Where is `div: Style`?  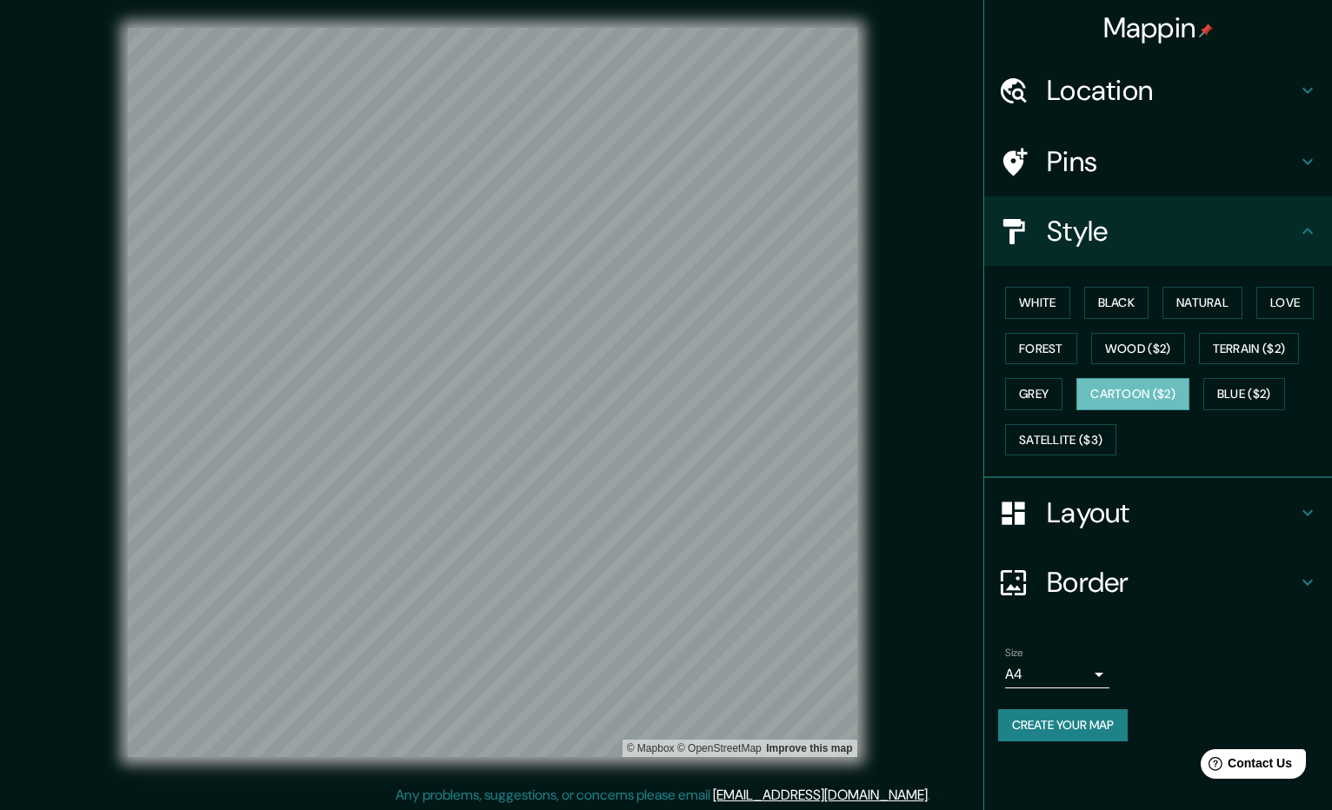 div: Style is located at coordinates (1158, 231).